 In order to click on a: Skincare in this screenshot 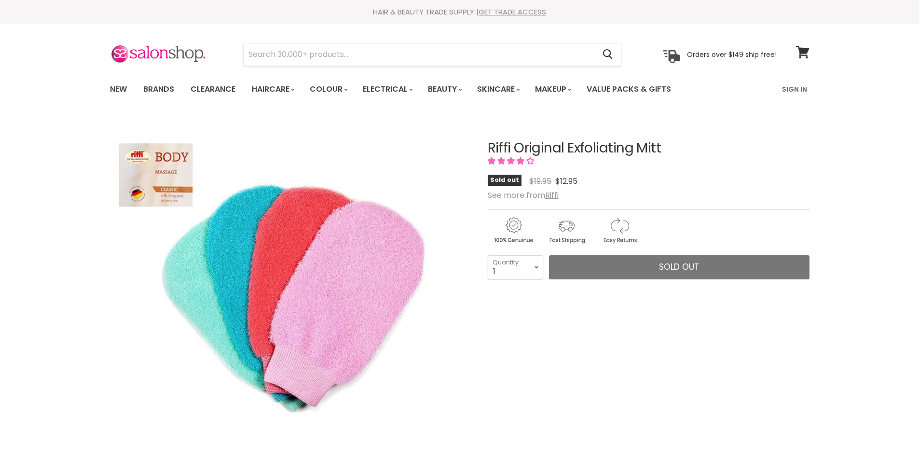, I will do `click(498, 89)`.